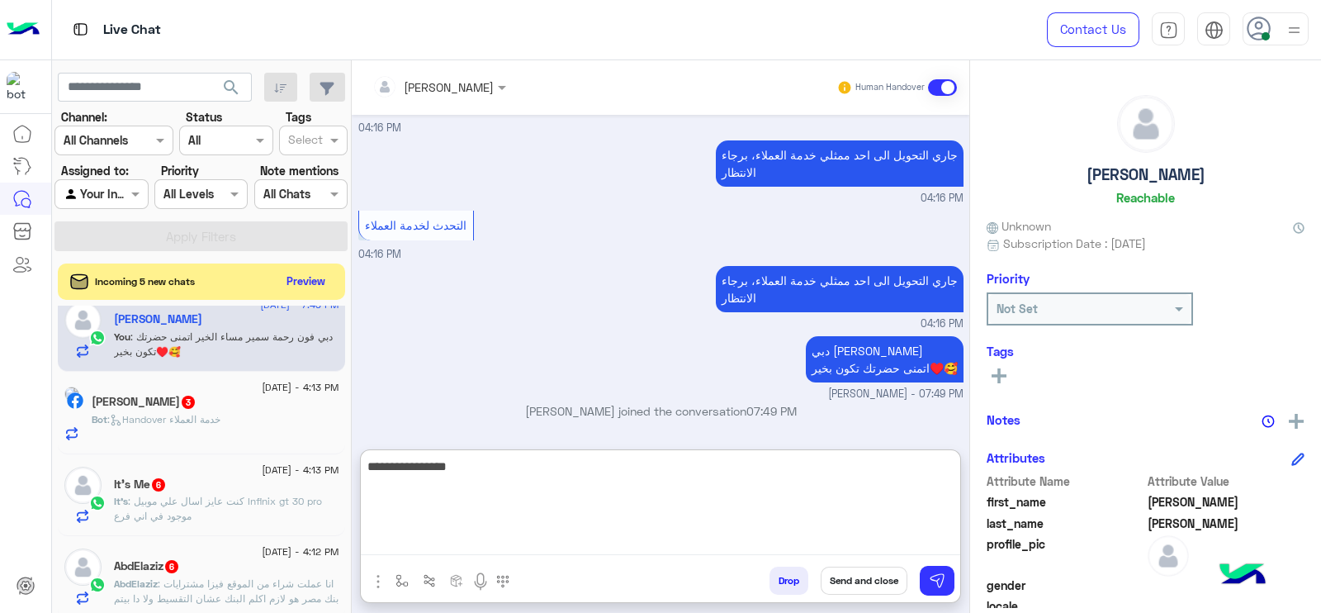  What do you see at coordinates (1269, 421) in the screenshot?
I see `img: notes` at bounding box center [1269, 421].